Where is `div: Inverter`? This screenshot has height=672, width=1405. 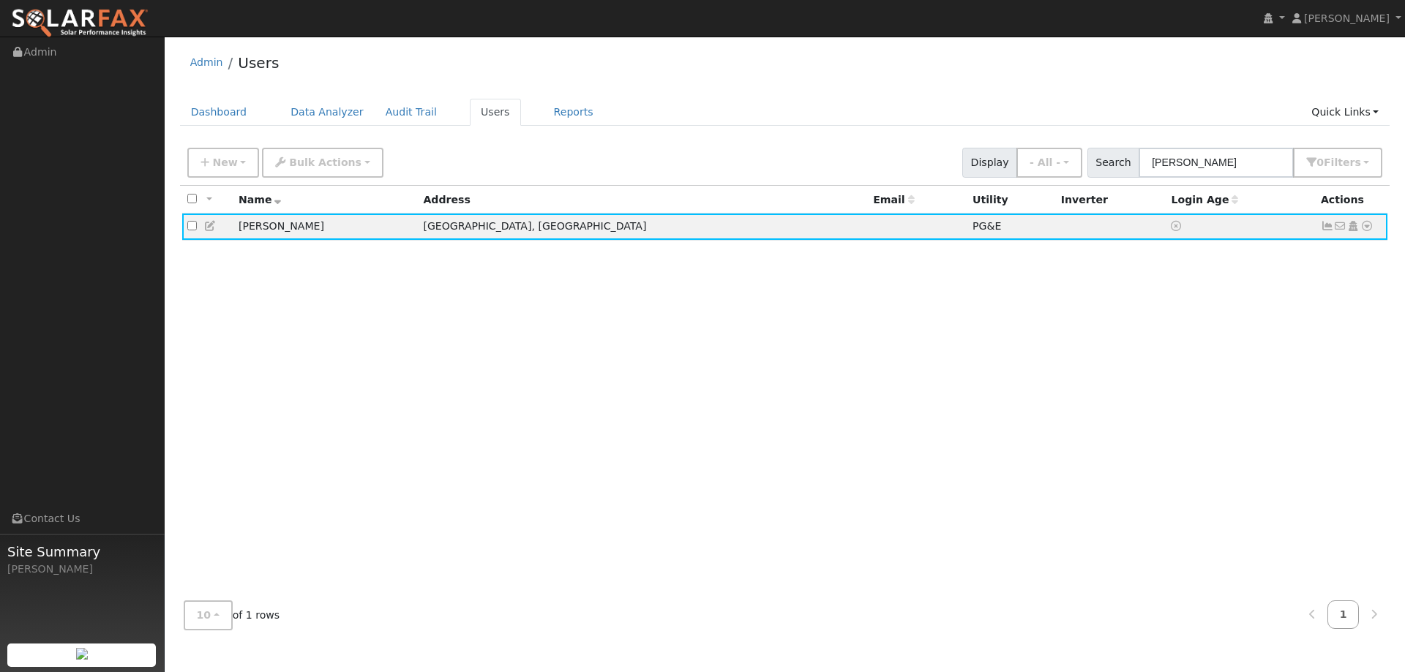 div: Inverter is located at coordinates (1110, 200).